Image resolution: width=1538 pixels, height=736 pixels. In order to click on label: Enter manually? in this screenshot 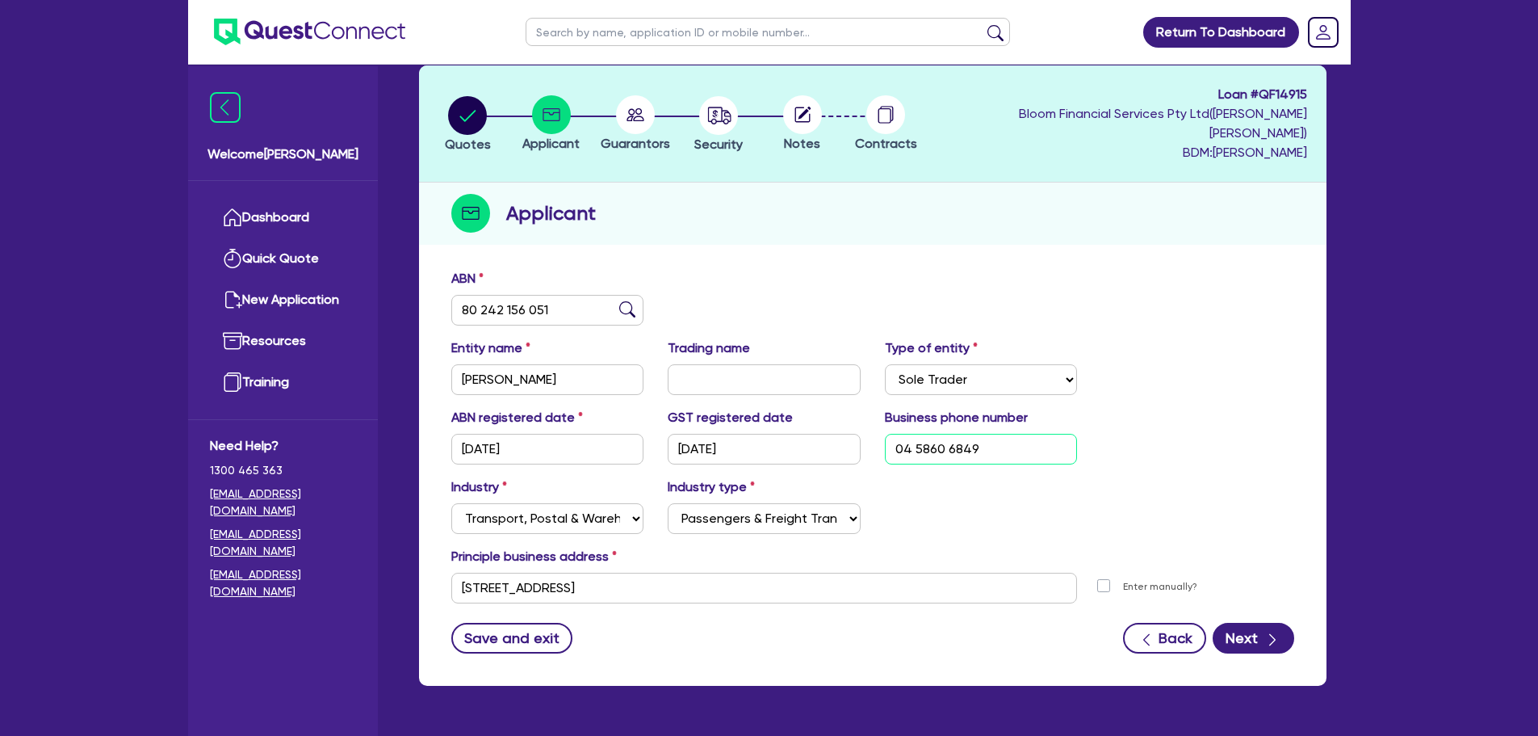, I will do `click(1160, 586)`.